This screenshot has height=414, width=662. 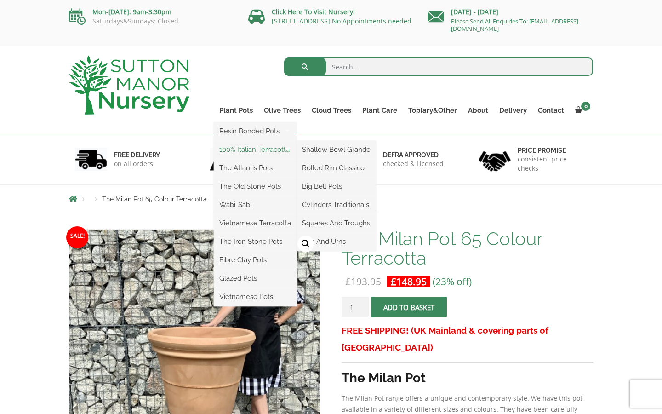 I want to click on a: Big Bell Pots, so click(x=336, y=186).